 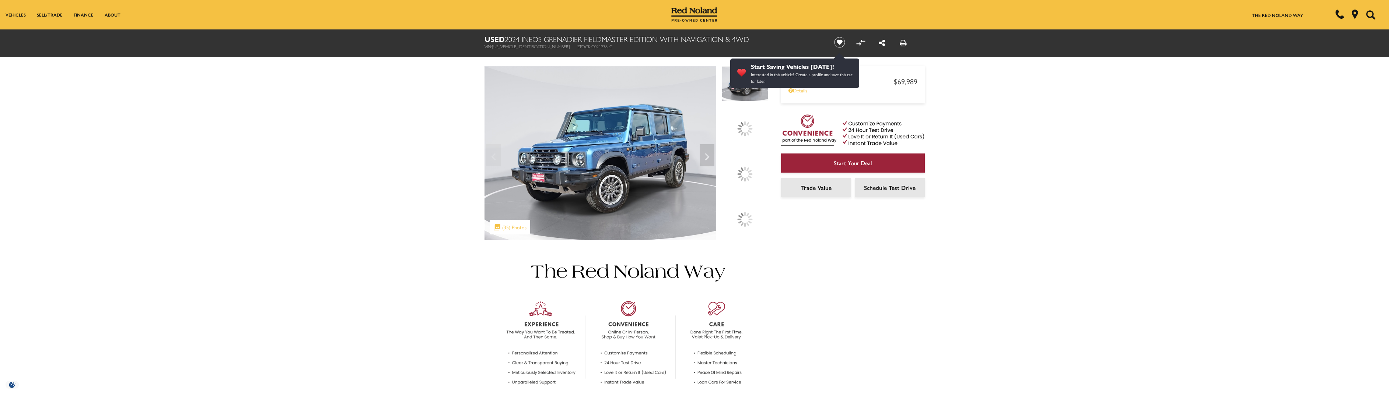 I want to click on a: Red Noland Price $69,989, so click(x=853, y=81).